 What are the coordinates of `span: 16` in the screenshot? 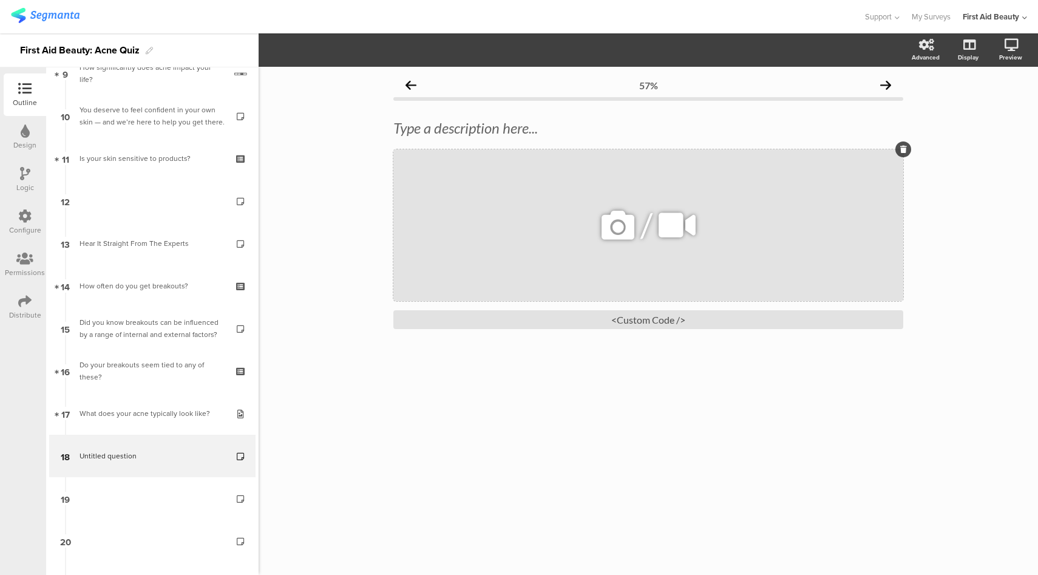 It's located at (65, 371).